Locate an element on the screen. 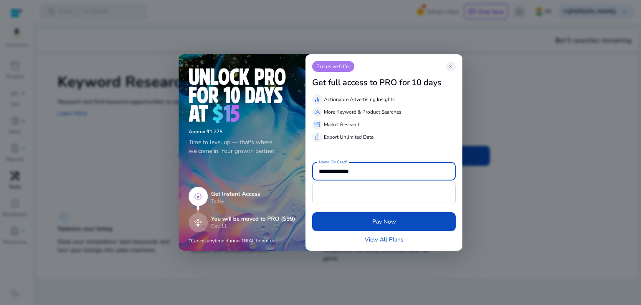 The width and height of the screenshot is (641, 305). p: Actionable Advertising Insights is located at coordinates (359, 99).